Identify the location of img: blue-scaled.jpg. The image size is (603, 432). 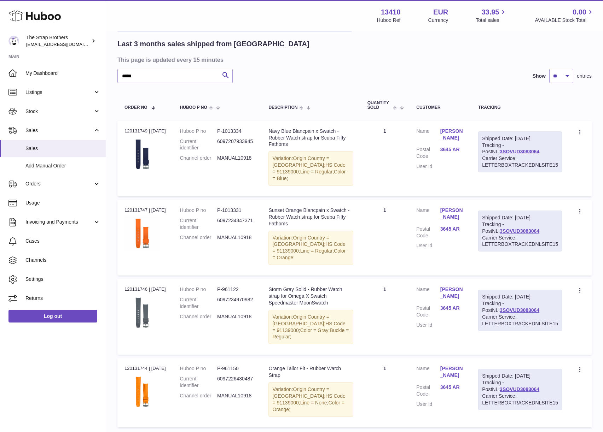
(142, 154).